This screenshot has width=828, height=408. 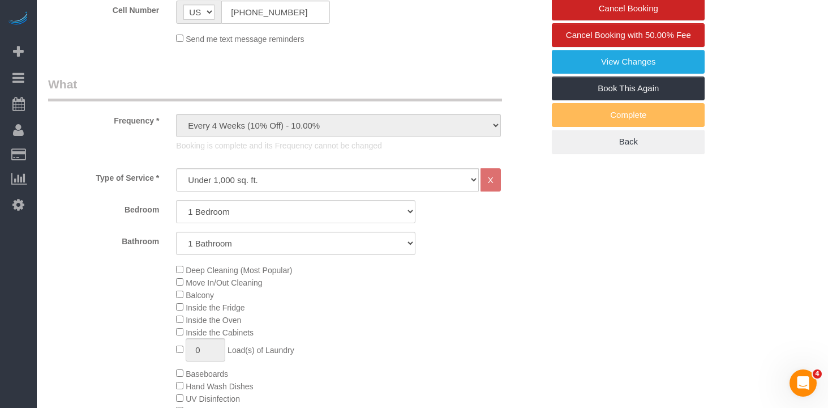 What do you see at coordinates (261, 350) in the screenshot?
I see `span: Load(s) of Laundry` at bounding box center [261, 350].